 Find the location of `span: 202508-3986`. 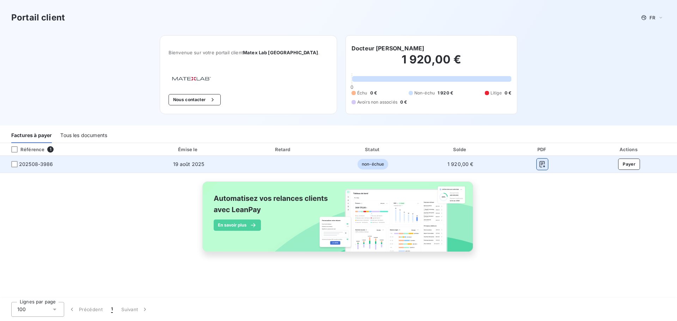

span: 202508-3986 is located at coordinates (36, 164).